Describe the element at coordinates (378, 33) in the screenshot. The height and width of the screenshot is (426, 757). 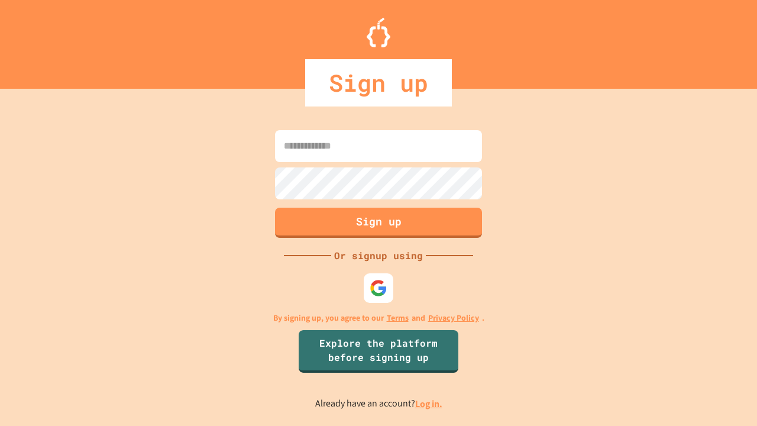
I see `img: Logo.svg` at that location.